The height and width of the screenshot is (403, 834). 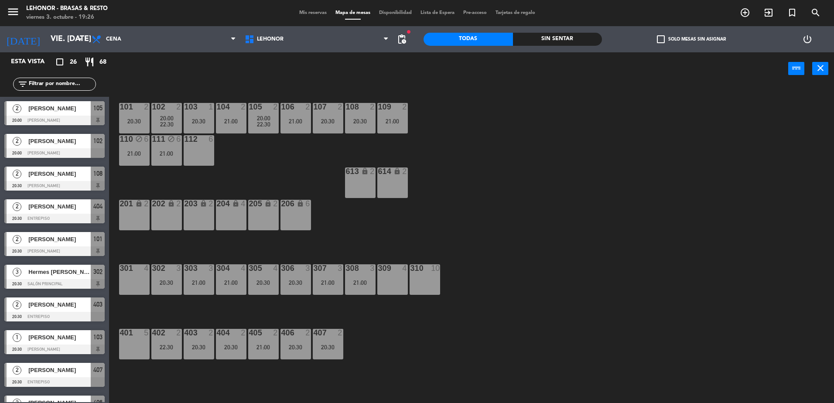 I want to click on span: 302, so click(x=98, y=272).